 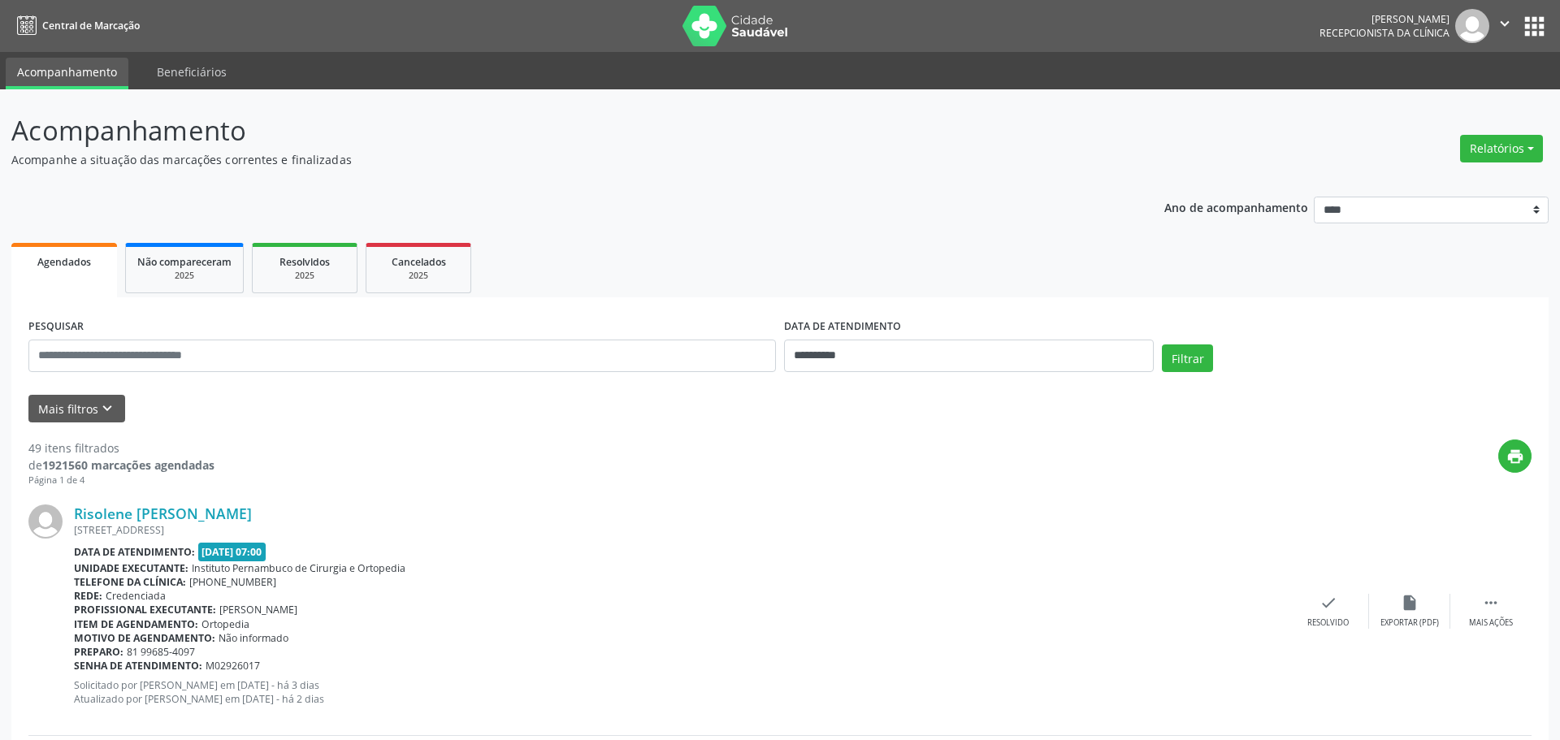 What do you see at coordinates (76, 25) in the screenshot?
I see `a: Central de Marcação` at bounding box center [76, 25].